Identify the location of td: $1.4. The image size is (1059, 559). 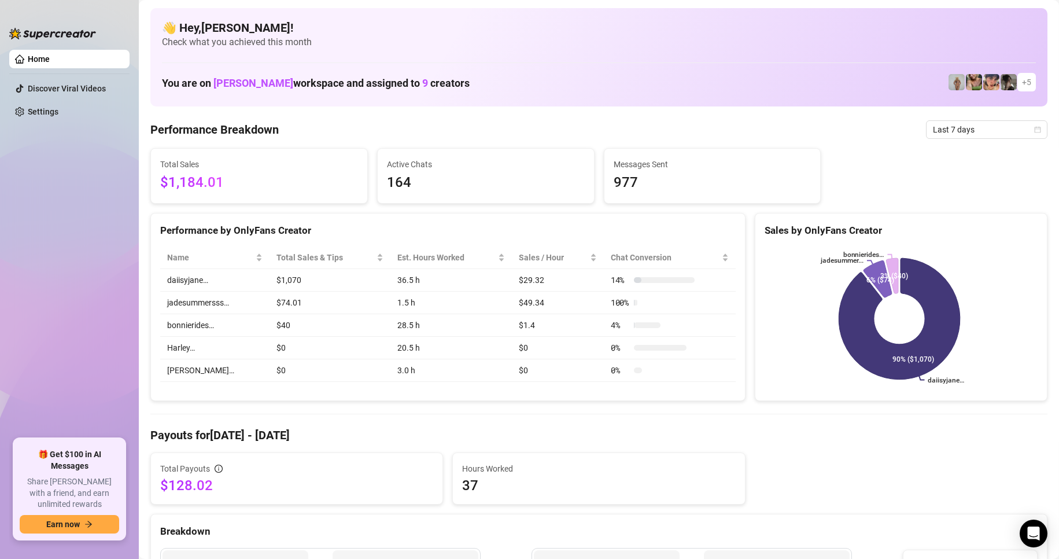
(558, 325).